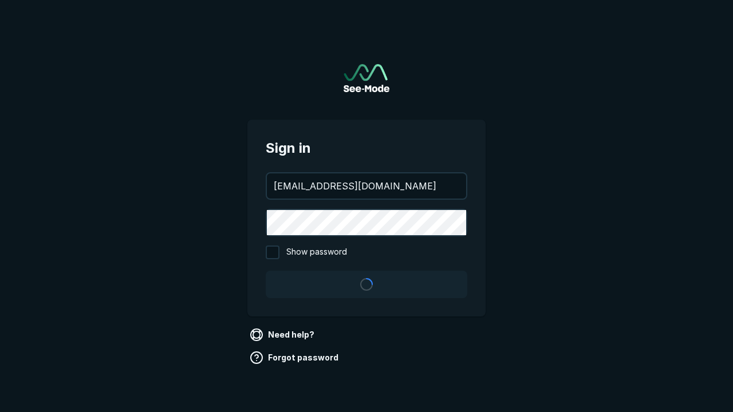 The image size is (733, 412). I want to click on a: Go to sign in, so click(367, 78).